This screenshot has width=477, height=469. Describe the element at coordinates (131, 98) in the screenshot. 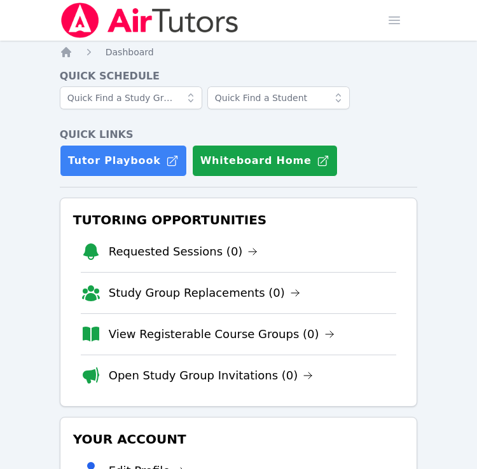

I see `input: Quick Find a Study Group` at that location.